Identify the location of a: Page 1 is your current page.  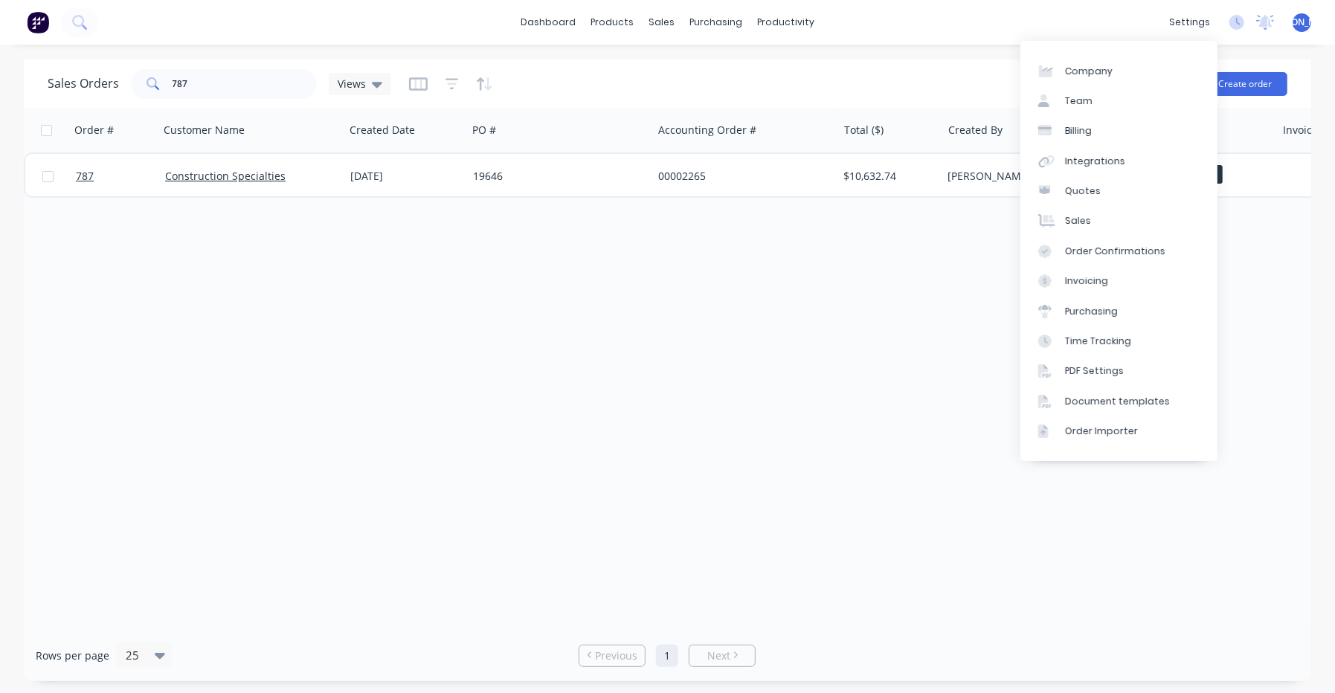
(667, 656).